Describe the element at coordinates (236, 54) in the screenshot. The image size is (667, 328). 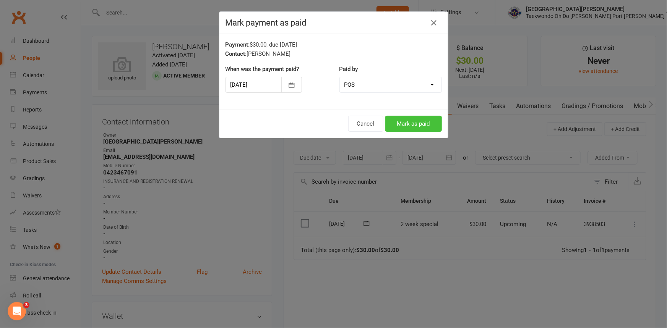
I see `strong: Contact:` at that location.